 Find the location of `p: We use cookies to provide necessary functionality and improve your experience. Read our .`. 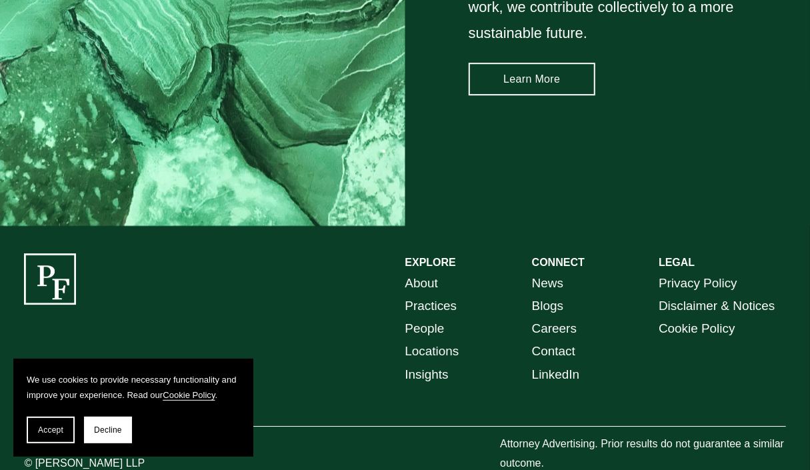

p: We use cookies to provide necessary functionality and improve your experience. Read our . is located at coordinates (133, 387).